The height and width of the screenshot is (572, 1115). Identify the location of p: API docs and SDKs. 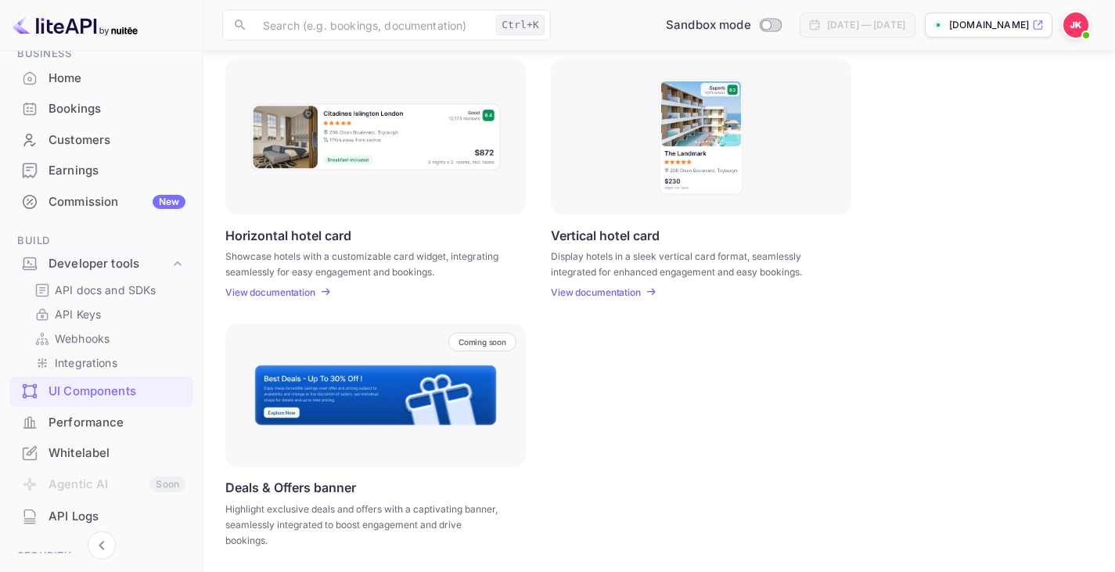
(106, 289).